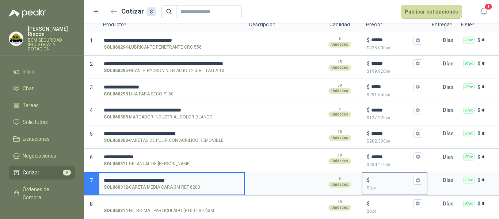 The width and height of the screenshot is (499, 219). What do you see at coordinates (379, 118) in the screenshot?
I see `span: 127.925` at bounding box center [379, 118].